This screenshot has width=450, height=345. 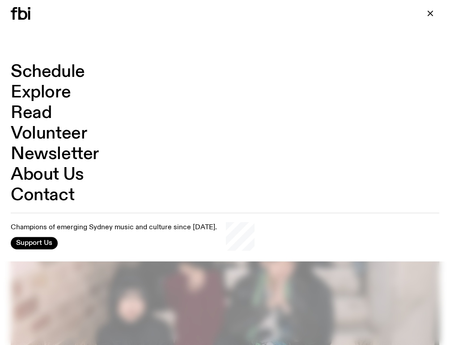 What do you see at coordinates (48, 72) in the screenshot?
I see `a: Schedule` at bounding box center [48, 72].